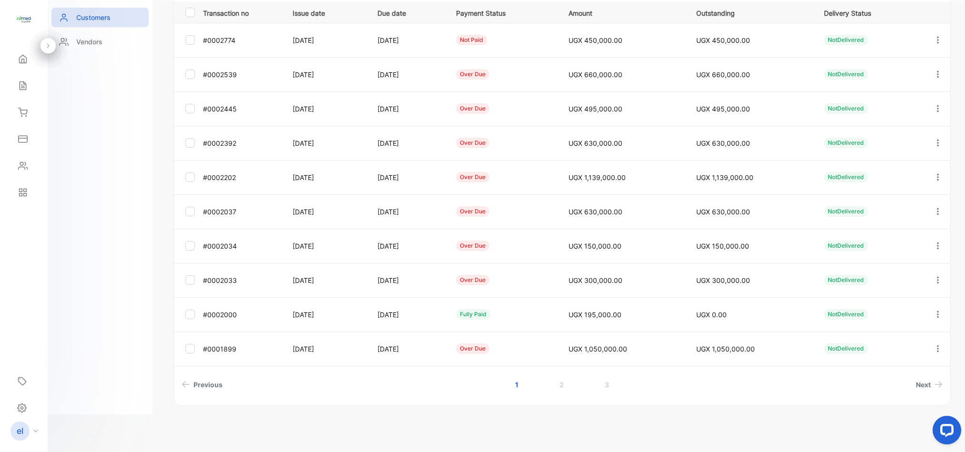 This screenshot has height=452, width=965. I want to click on a: Next page, so click(929, 385).